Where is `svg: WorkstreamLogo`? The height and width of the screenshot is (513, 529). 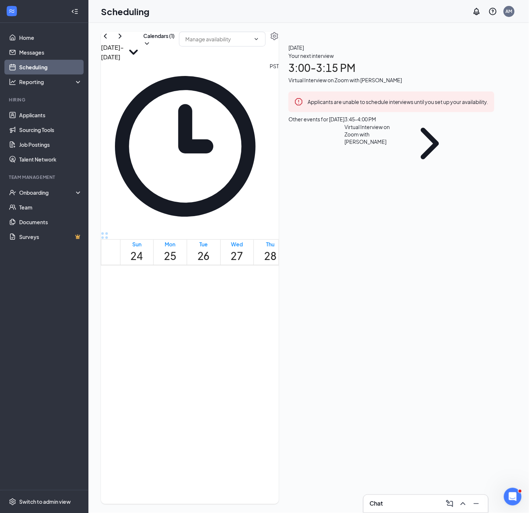 svg: WorkstreamLogo is located at coordinates (12, 11).